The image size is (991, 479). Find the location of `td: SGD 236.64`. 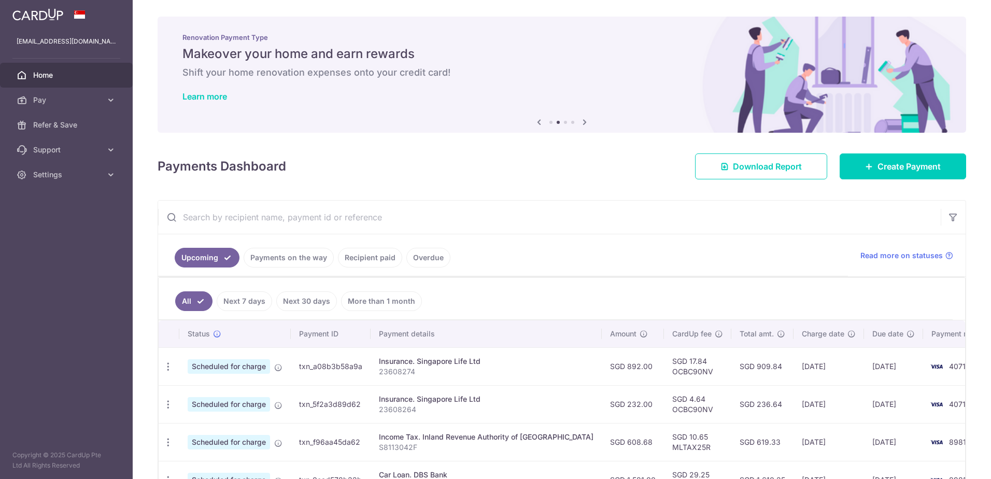

td: SGD 236.64 is located at coordinates (762, 404).